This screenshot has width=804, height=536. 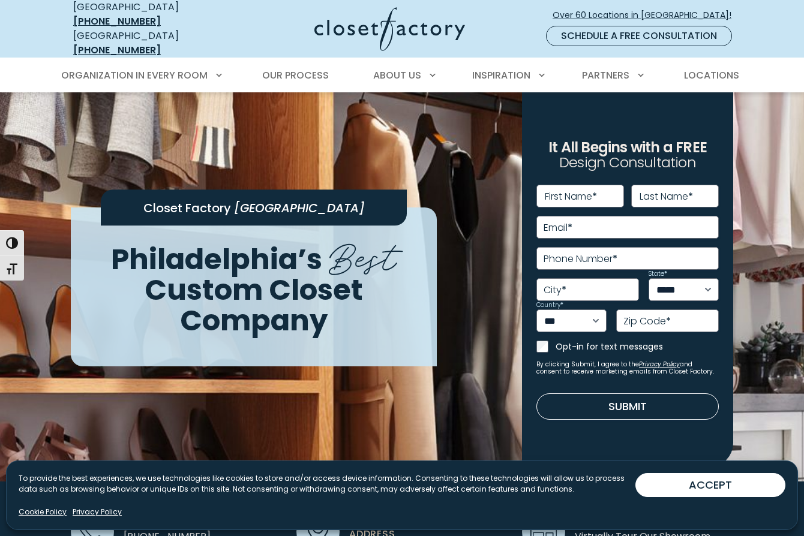 What do you see at coordinates (628, 407) in the screenshot?
I see `button: Submit` at bounding box center [628, 407].